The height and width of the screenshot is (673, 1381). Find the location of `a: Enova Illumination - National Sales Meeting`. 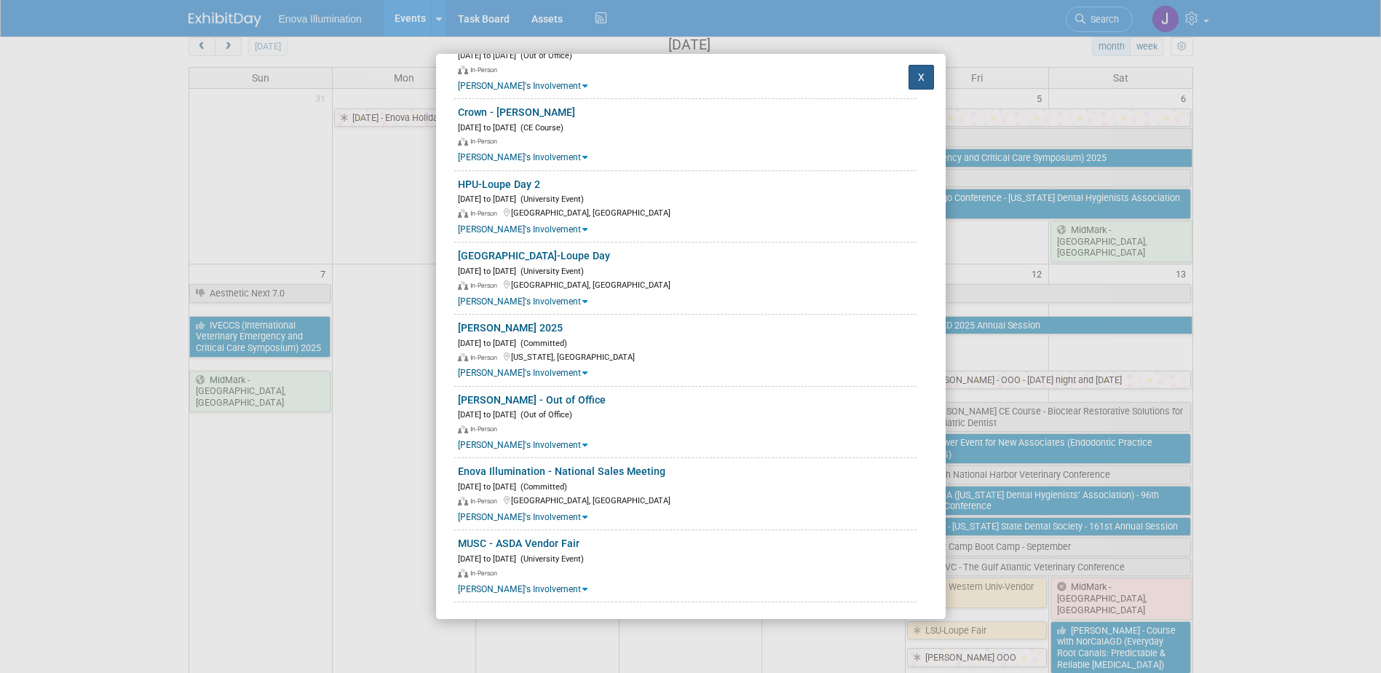

a: Enova Illumination - National Sales Meeting is located at coordinates (561, 471).